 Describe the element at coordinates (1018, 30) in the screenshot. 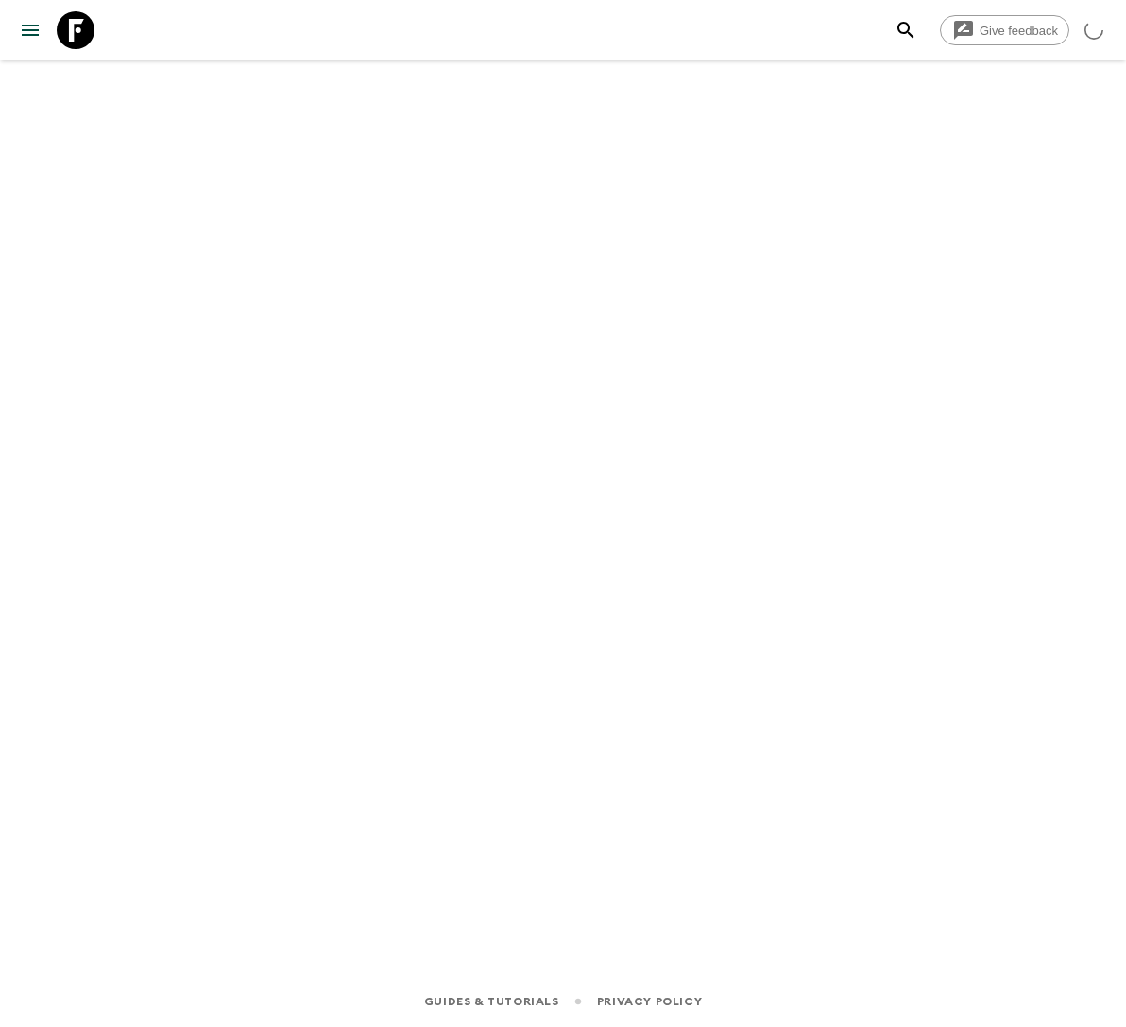

I see `span: Give feedback` at that location.